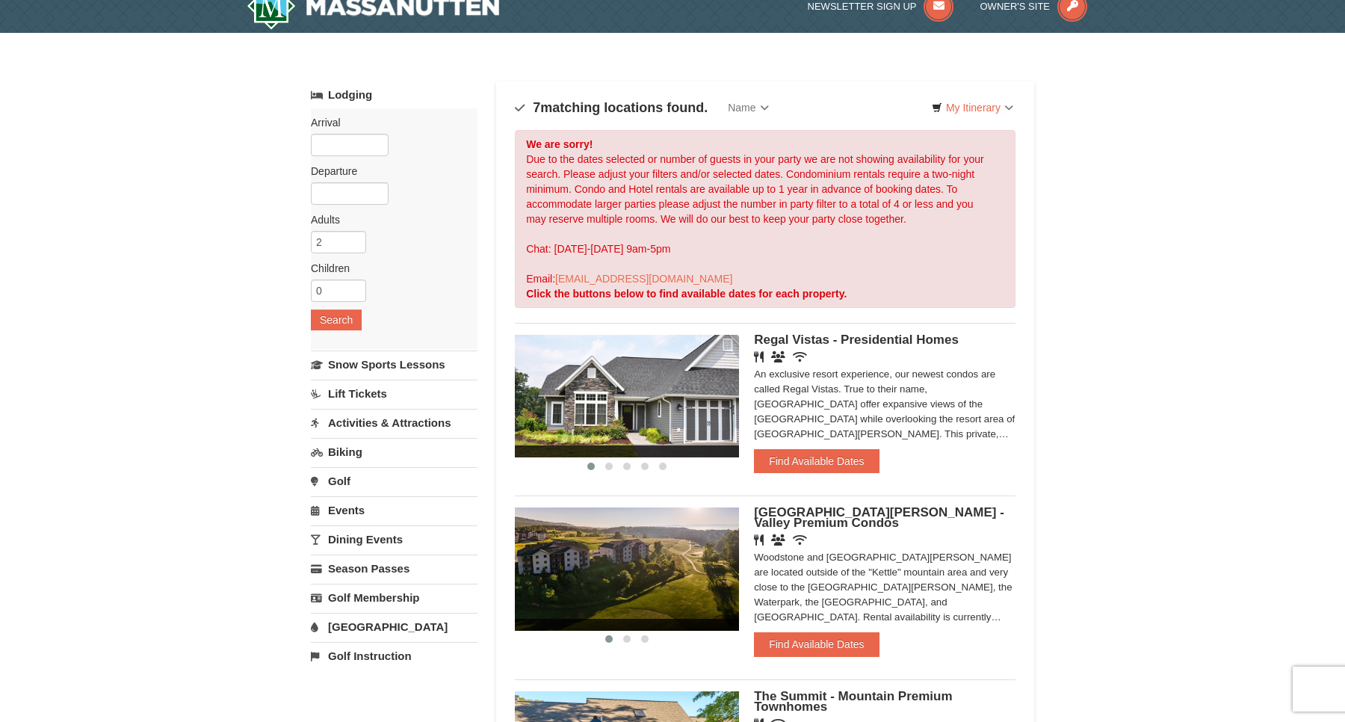 The height and width of the screenshot is (722, 1345). Describe the element at coordinates (336, 320) in the screenshot. I see `button: Search` at that location.